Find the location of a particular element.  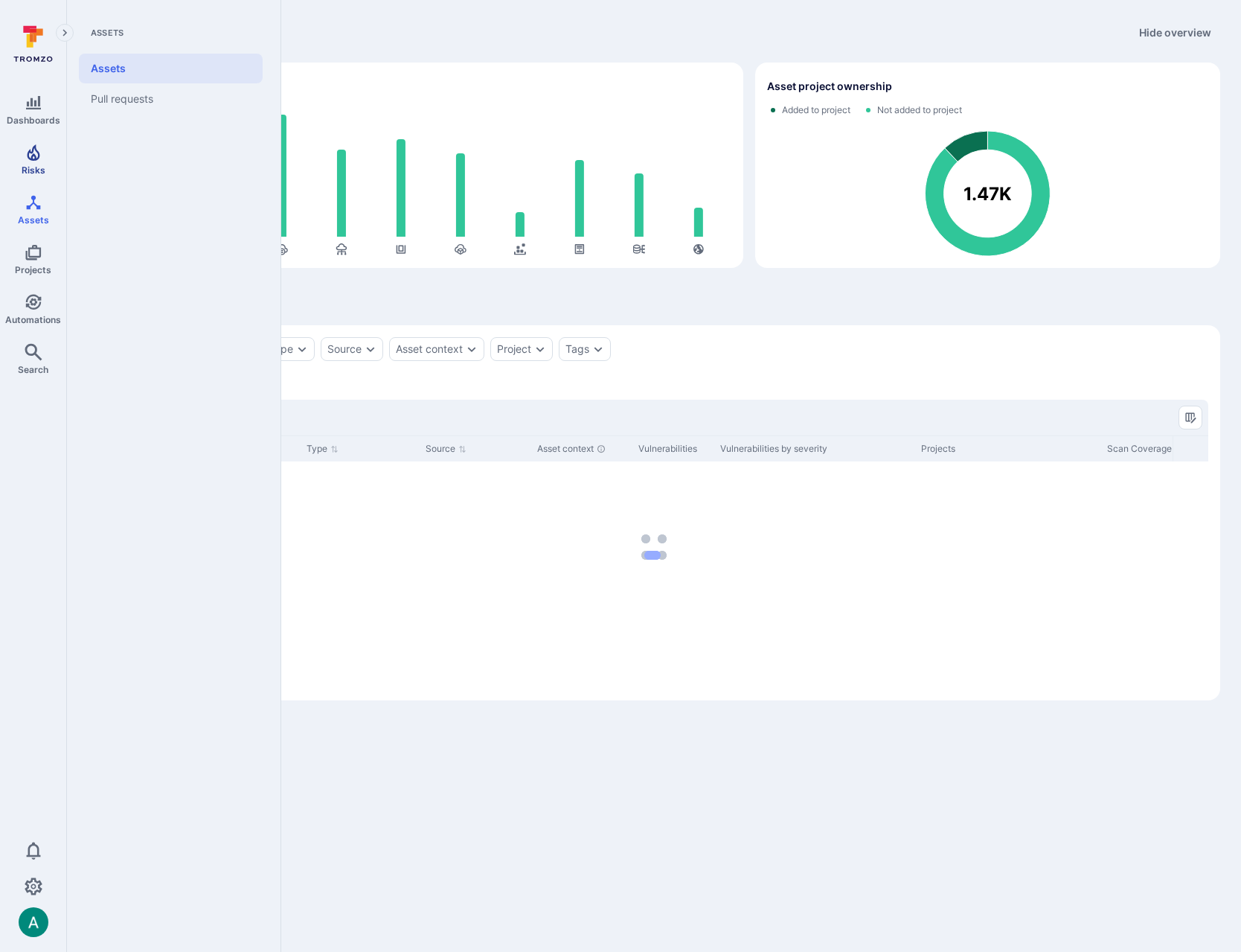

span: Automations is located at coordinates (33, 319).